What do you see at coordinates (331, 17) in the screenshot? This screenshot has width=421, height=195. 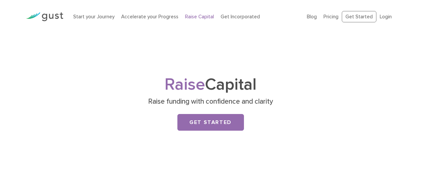 I see `a: Pricing` at bounding box center [331, 17].